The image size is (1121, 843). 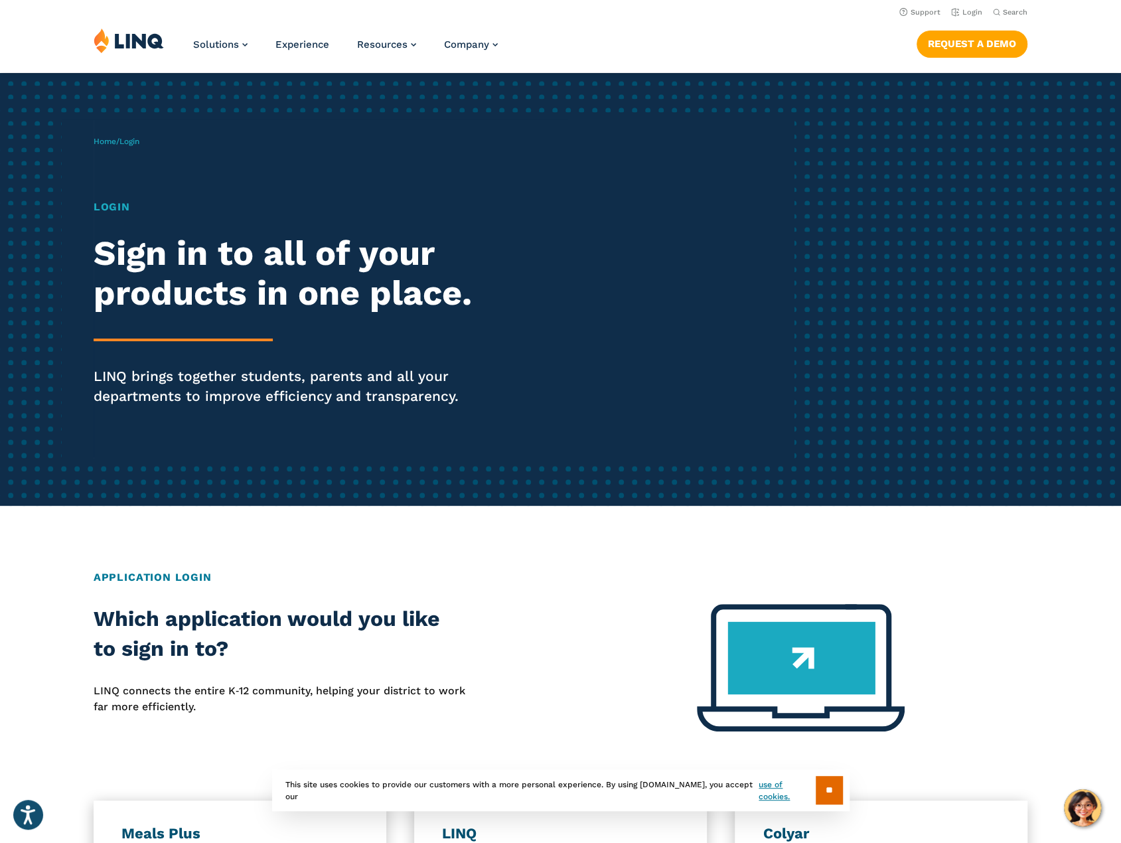 I want to click on div: This site uses cookies to provide our customers with a more personal experience. By using [DOMAIN..., so click(x=561, y=790).